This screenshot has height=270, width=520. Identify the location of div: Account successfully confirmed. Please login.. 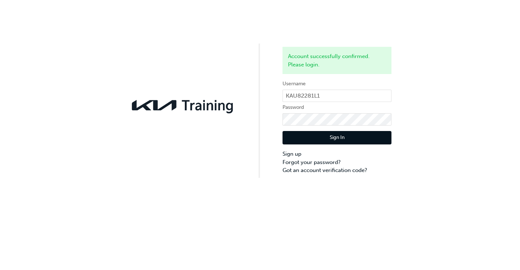
(337, 60).